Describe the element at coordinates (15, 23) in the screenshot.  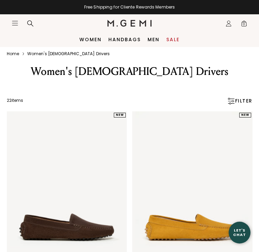
I see `button: Open site menu` at that location.